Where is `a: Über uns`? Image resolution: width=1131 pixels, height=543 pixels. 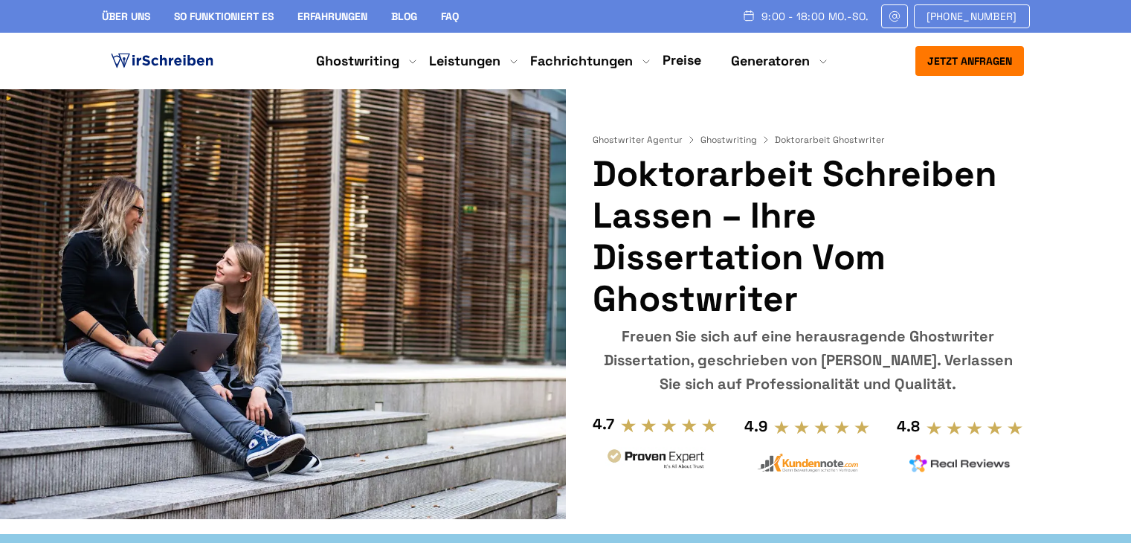 a: Über uns is located at coordinates (126, 16).